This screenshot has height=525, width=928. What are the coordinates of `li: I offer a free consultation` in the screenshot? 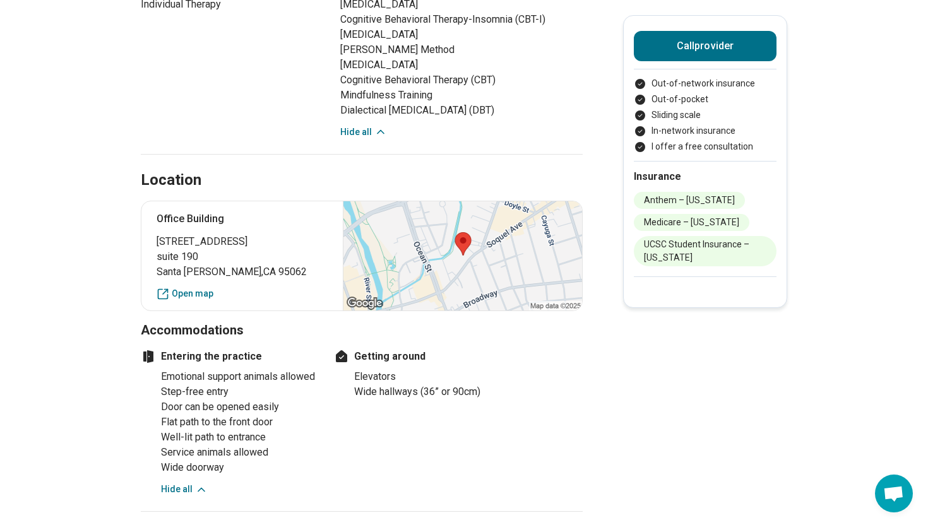 It's located at (705, 146).